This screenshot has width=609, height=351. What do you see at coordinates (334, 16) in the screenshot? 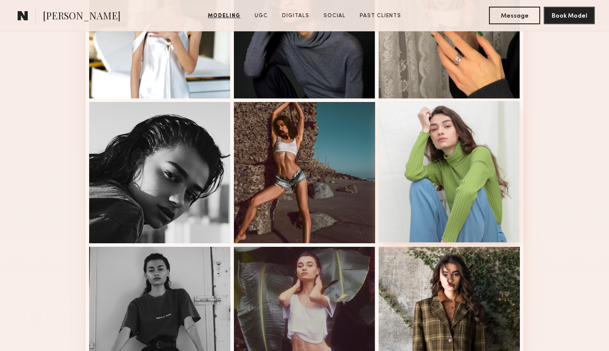
I see `a: Social` at bounding box center [334, 16].